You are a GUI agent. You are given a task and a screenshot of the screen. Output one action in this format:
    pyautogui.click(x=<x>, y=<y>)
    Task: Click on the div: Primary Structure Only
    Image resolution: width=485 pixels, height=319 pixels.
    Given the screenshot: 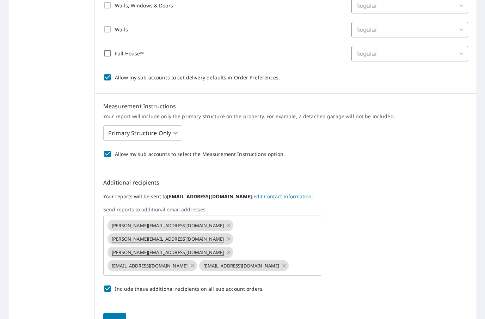 What is the action you would take?
    pyautogui.click(x=143, y=133)
    